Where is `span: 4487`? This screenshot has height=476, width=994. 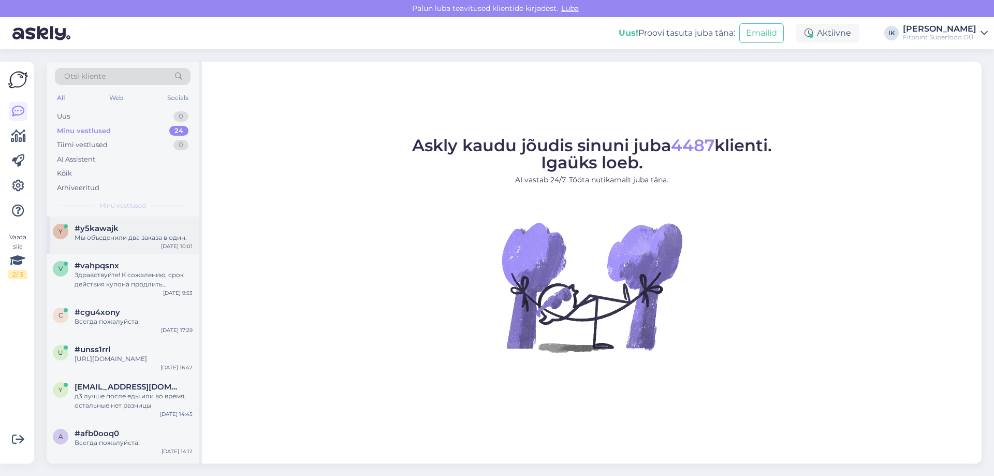 span: 4487 is located at coordinates (693, 145).